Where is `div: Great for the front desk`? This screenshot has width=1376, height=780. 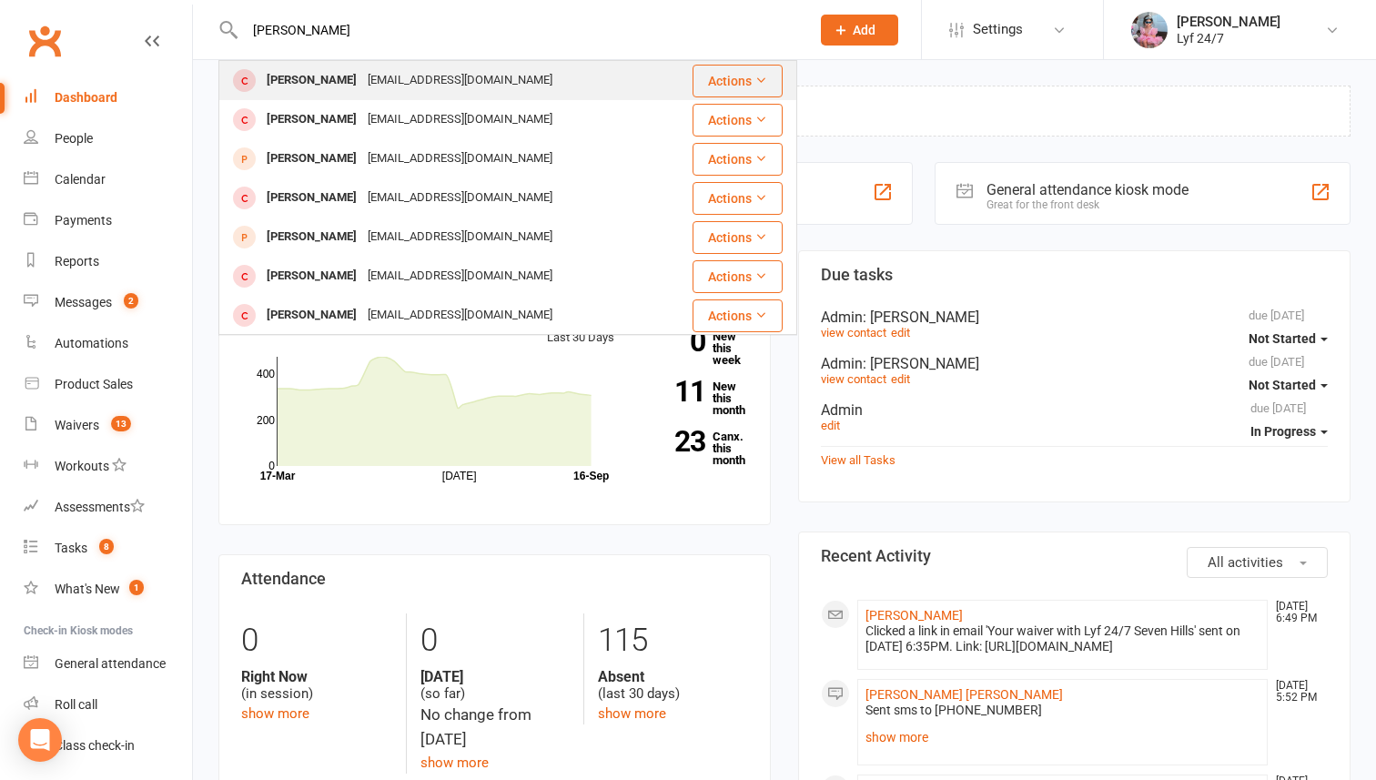
div: Great for the front desk is located at coordinates (1088, 205).